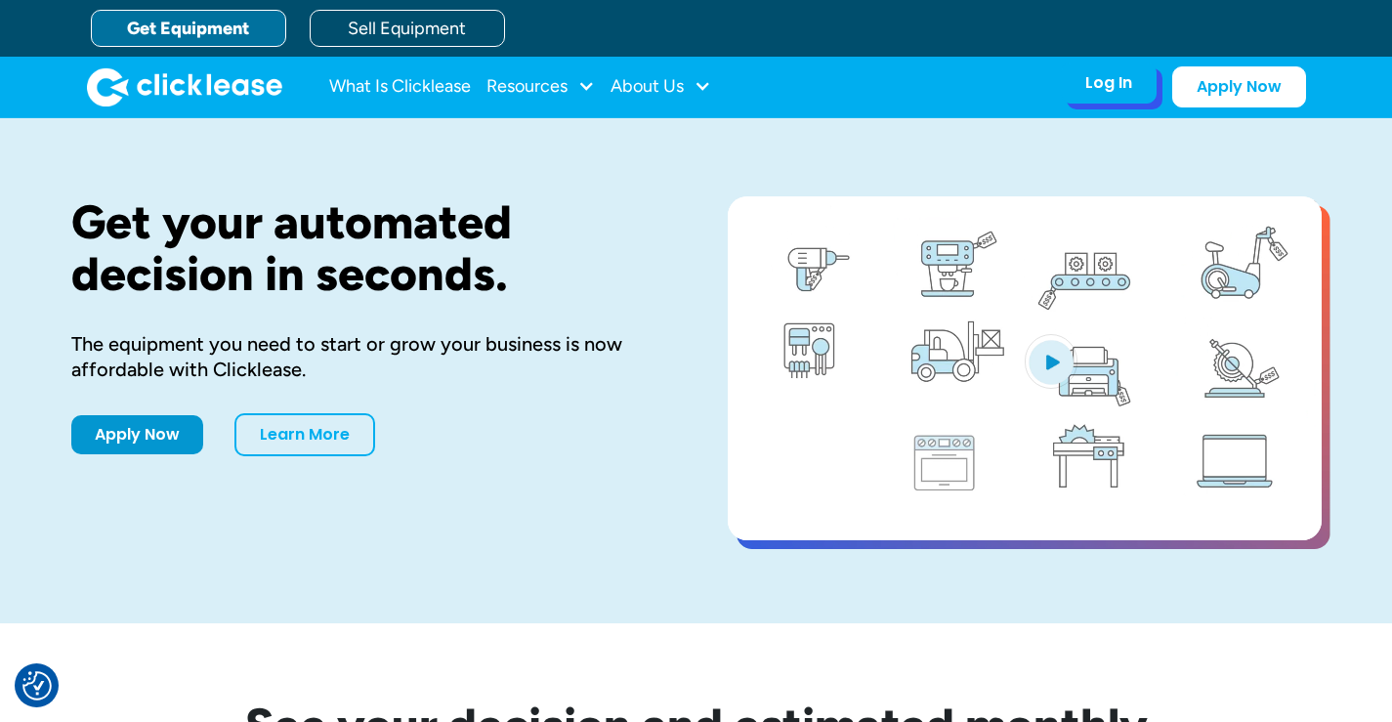 This screenshot has height=722, width=1392. What do you see at coordinates (1051, 362) in the screenshot?
I see `img: Blue play button logo on a light blue circular background` at bounding box center [1051, 362].